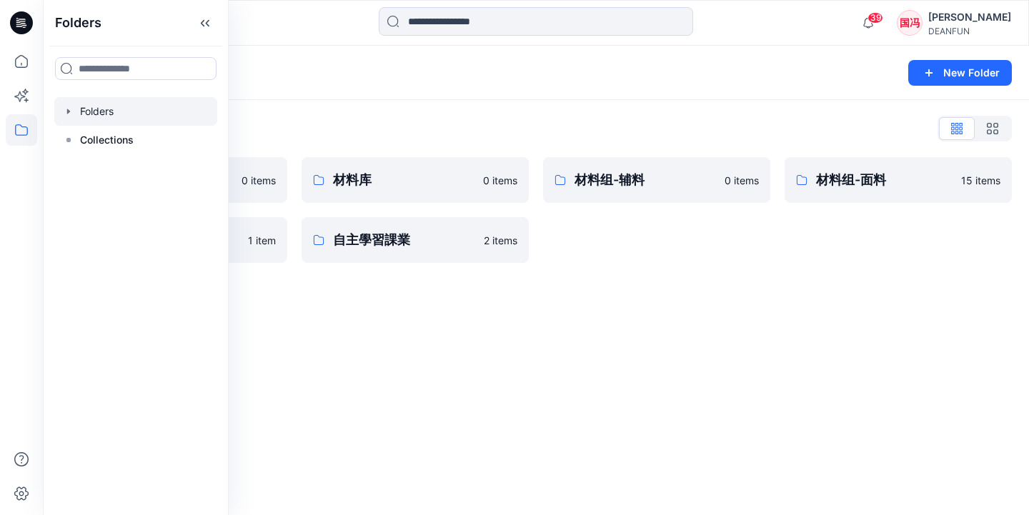  Describe the element at coordinates (980, 180) in the screenshot. I see `p: 15 items` at that location.